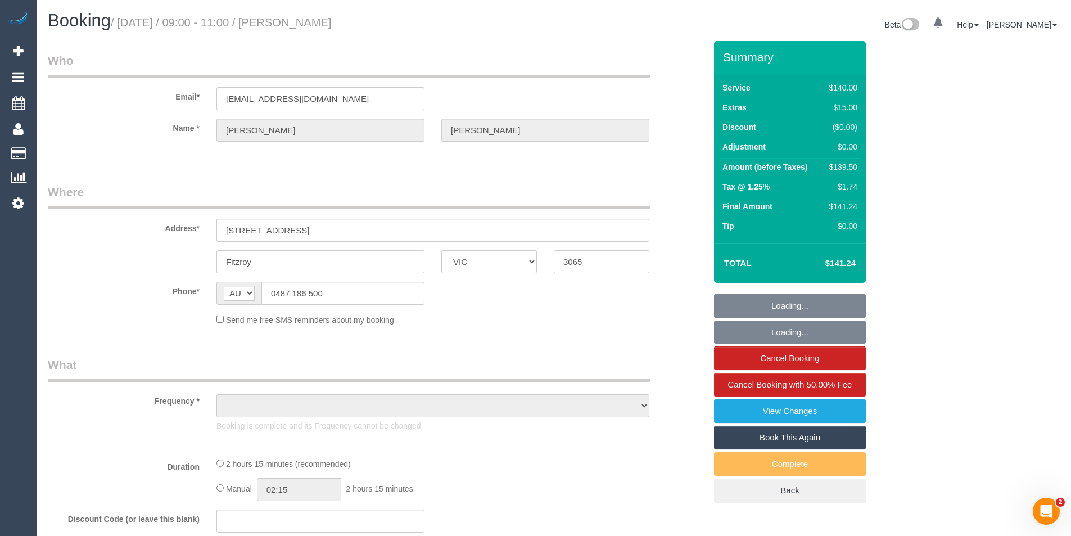 This screenshot has width=1071, height=536. Describe the element at coordinates (738, 263) in the screenshot. I see `strong: Total` at that location.